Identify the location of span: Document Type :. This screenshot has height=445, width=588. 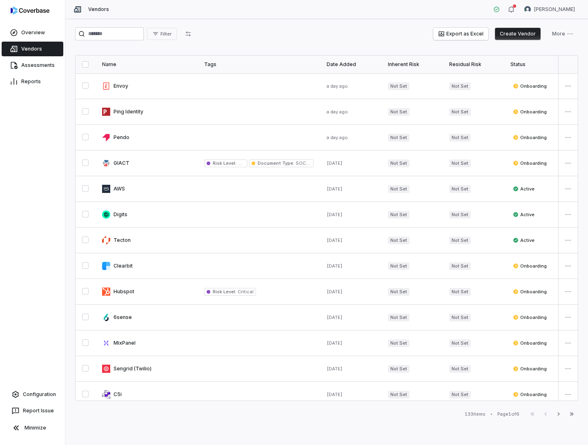
(276, 163).